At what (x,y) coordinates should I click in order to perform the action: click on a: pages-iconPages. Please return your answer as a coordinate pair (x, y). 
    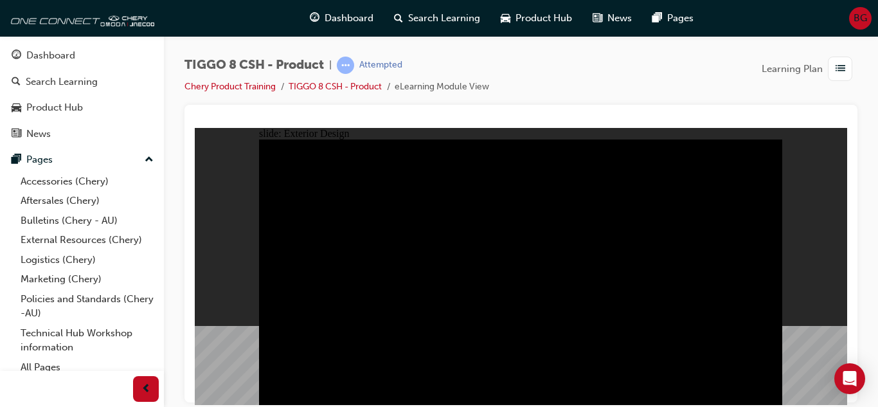
    Looking at the image, I should click on (673, 18).